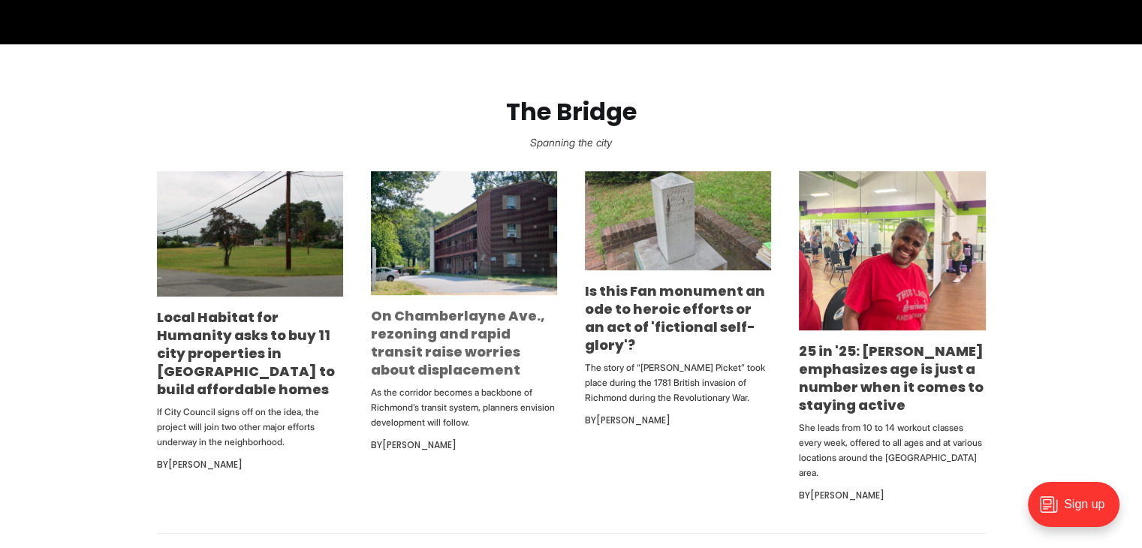 This screenshot has width=1142, height=548. Describe the element at coordinates (571, 143) in the screenshot. I see `p: Spanning the city` at that location.